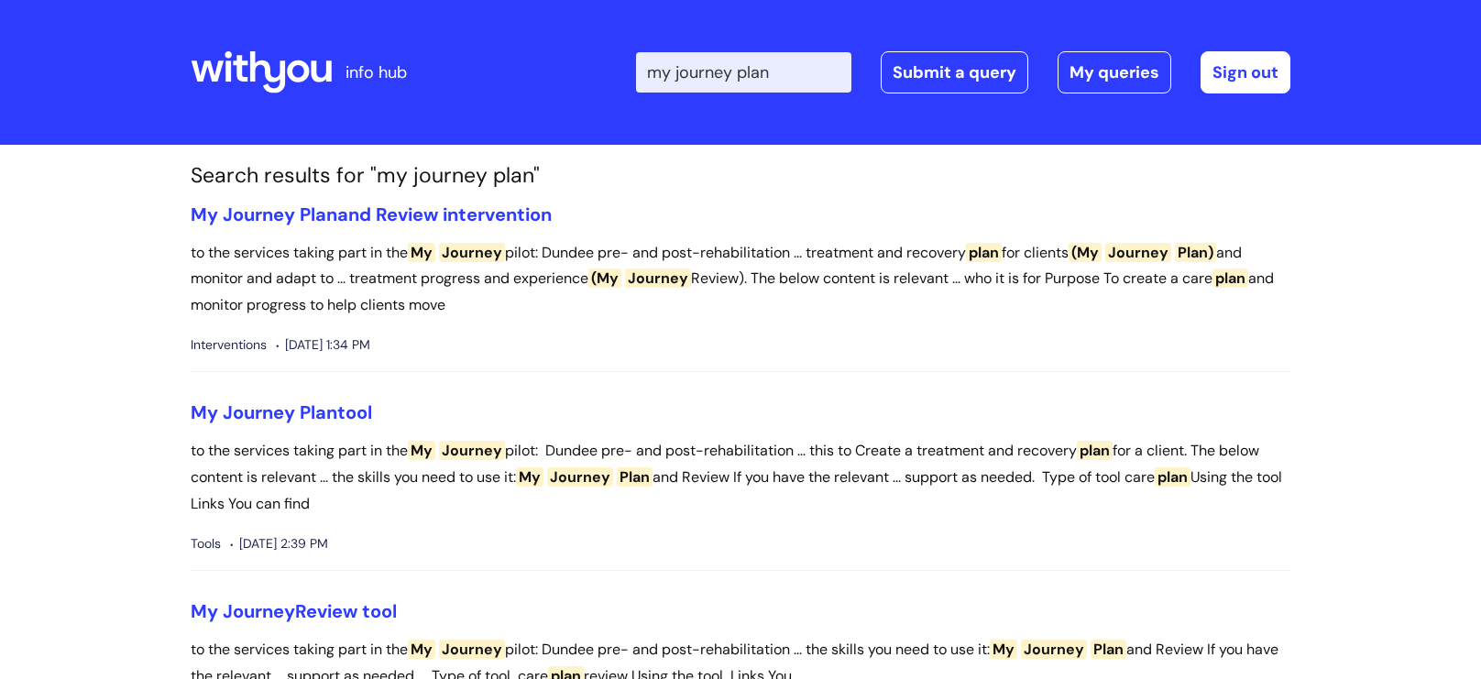  What do you see at coordinates (228, 345) in the screenshot?
I see `span: Interventions` at bounding box center [228, 345].